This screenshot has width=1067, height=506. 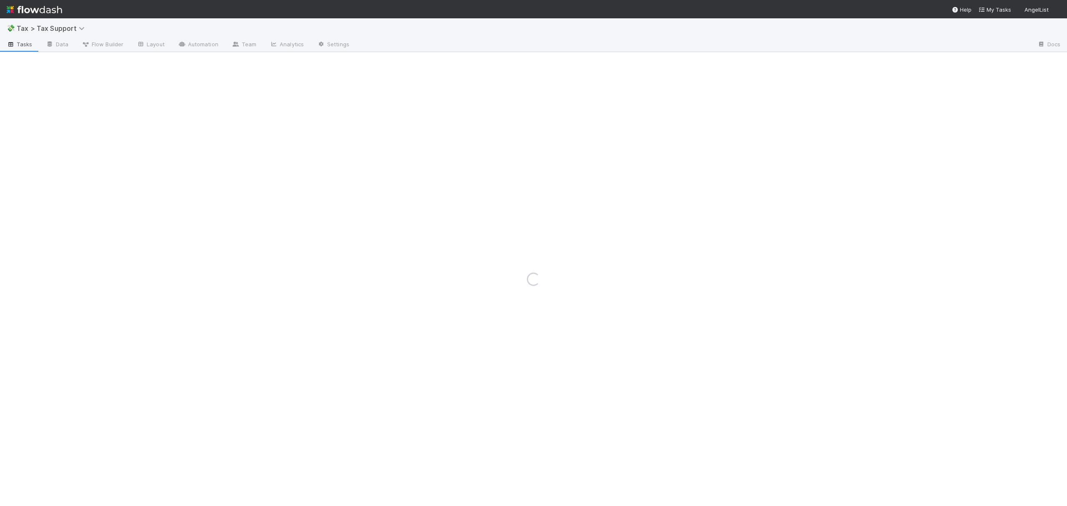 What do you see at coordinates (150, 45) in the screenshot?
I see `a: Layout` at bounding box center [150, 45].